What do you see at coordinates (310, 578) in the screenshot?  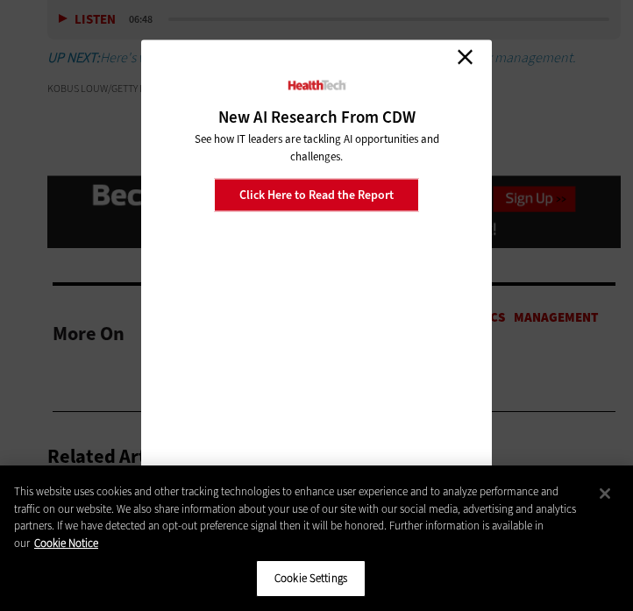 I see `button: Cookie Settings` at bounding box center [310, 578].